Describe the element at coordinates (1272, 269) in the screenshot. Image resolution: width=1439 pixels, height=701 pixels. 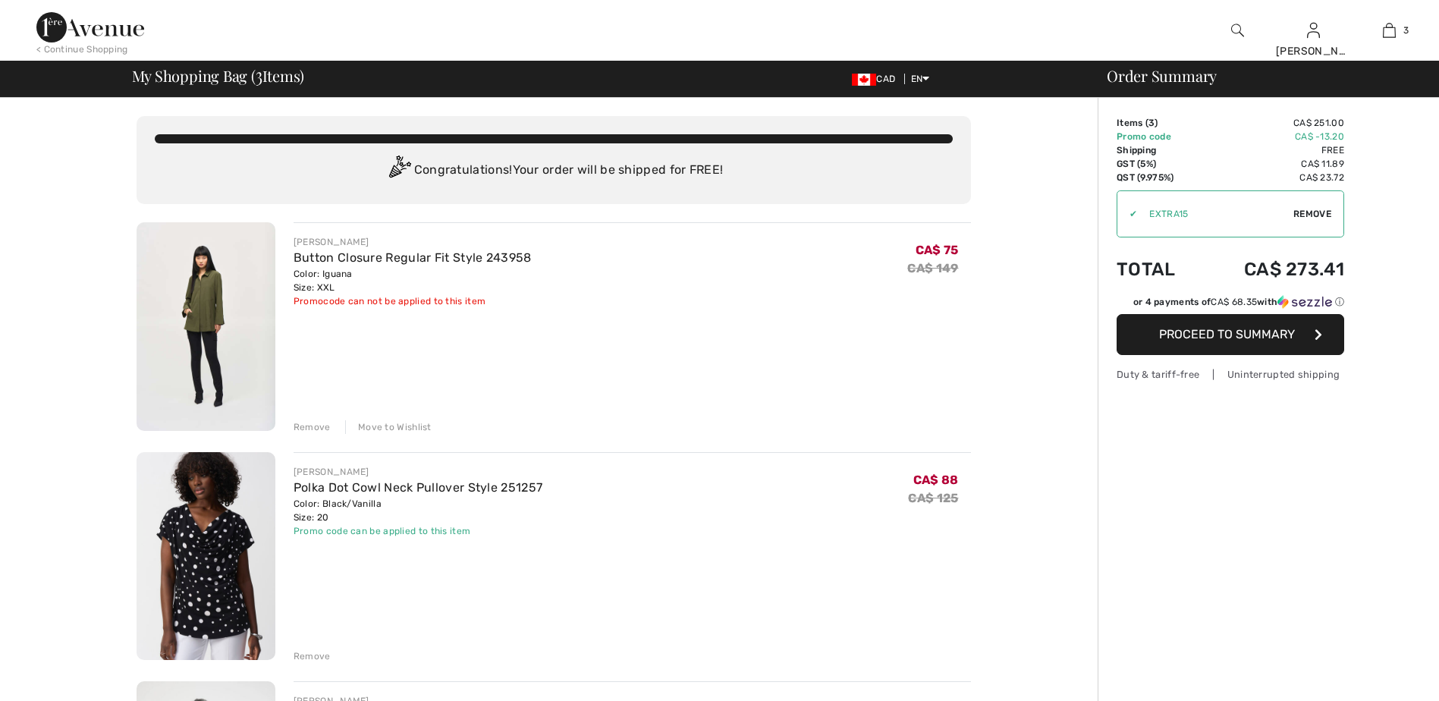
I see `td: CA$ 273.41` at that location.